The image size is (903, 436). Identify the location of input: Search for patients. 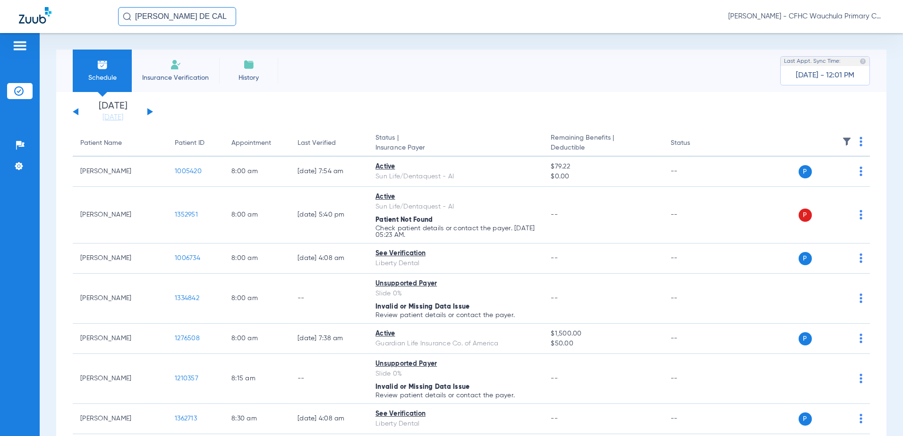
(177, 17).